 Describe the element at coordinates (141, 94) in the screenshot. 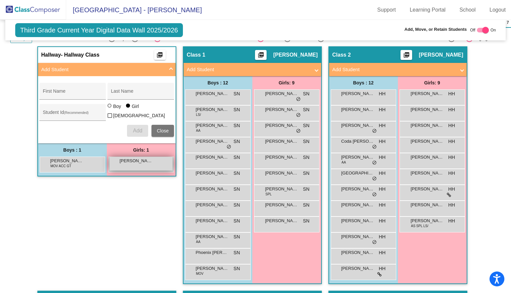

I see `input: Last Name` at that location.